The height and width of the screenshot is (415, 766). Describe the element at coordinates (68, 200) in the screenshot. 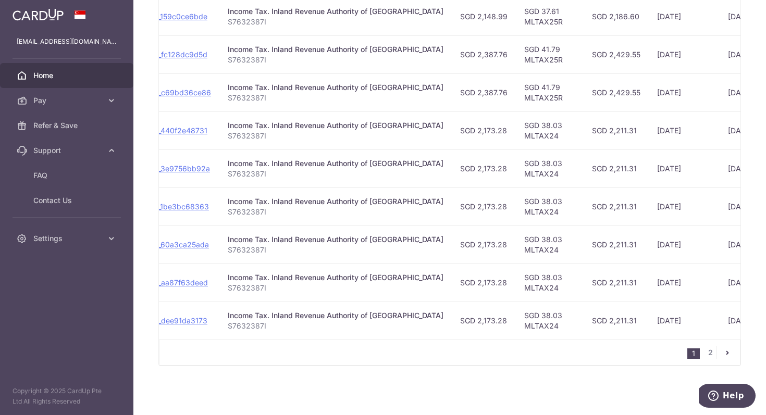

I see `span: Contact Us` at that location.